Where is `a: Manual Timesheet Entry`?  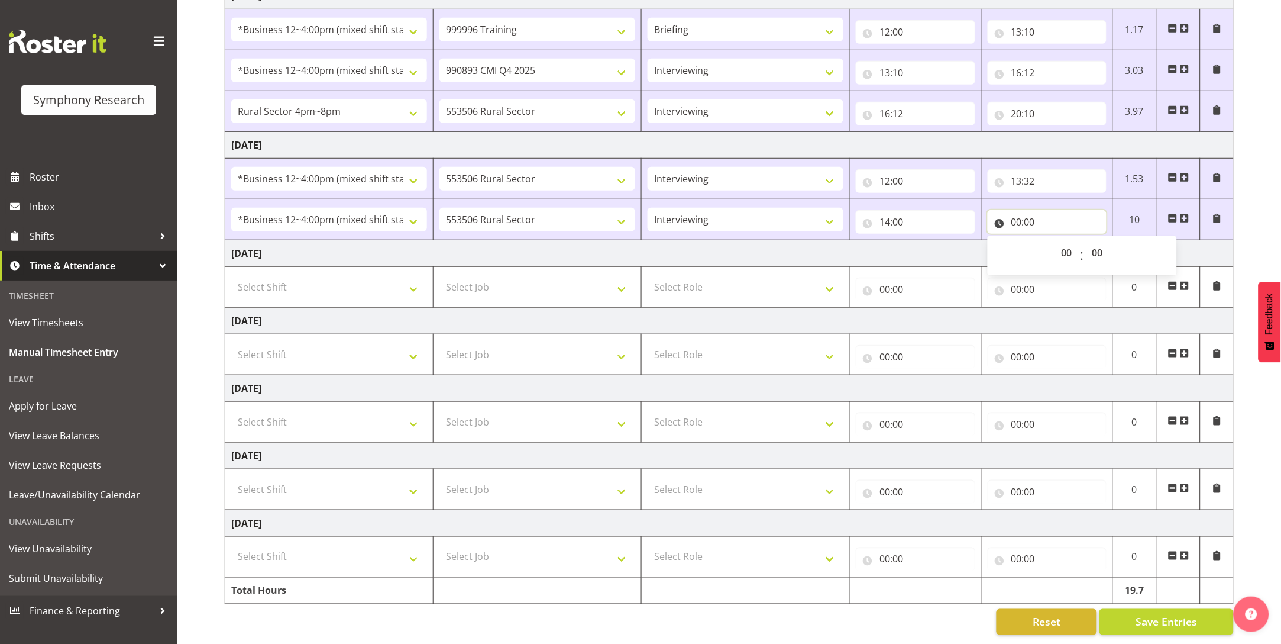
a: Manual Timesheet Entry is located at coordinates (89, 352).